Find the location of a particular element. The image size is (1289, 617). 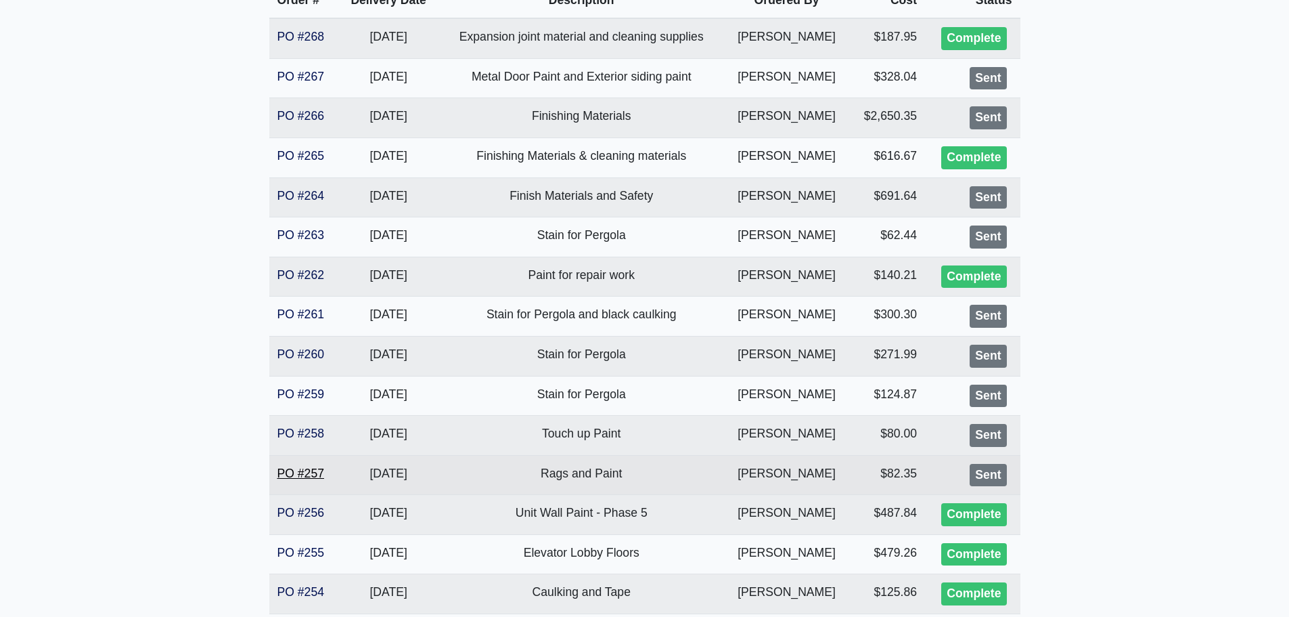

a: PO #255 is located at coordinates (300, 552).